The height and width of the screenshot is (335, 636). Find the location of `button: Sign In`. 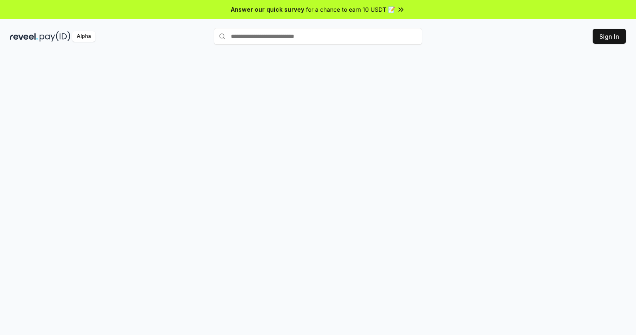

button: Sign In is located at coordinates (610, 36).